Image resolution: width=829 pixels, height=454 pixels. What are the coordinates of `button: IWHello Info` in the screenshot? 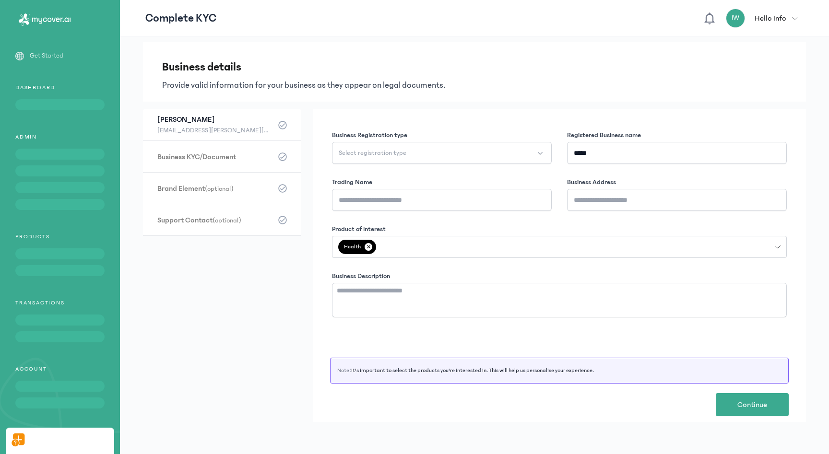 It's located at (764, 18).